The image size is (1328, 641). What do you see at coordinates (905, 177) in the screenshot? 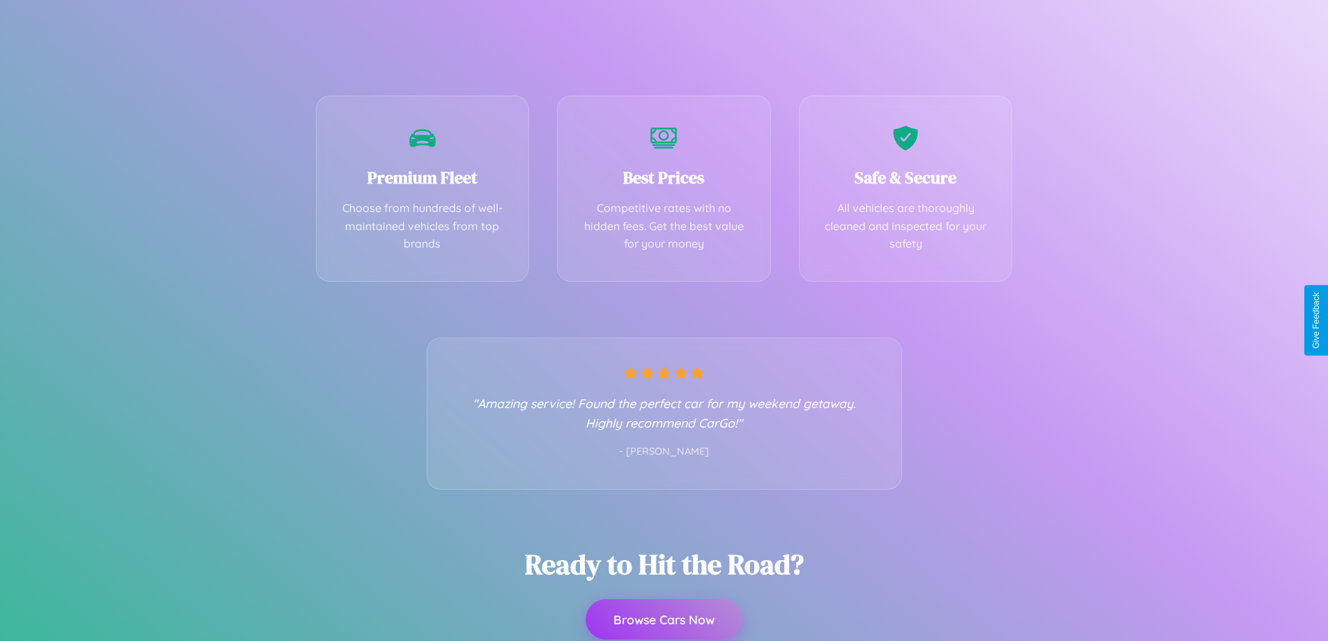
I see `h3: Safe & Secure` at bounding box center [905, 177].